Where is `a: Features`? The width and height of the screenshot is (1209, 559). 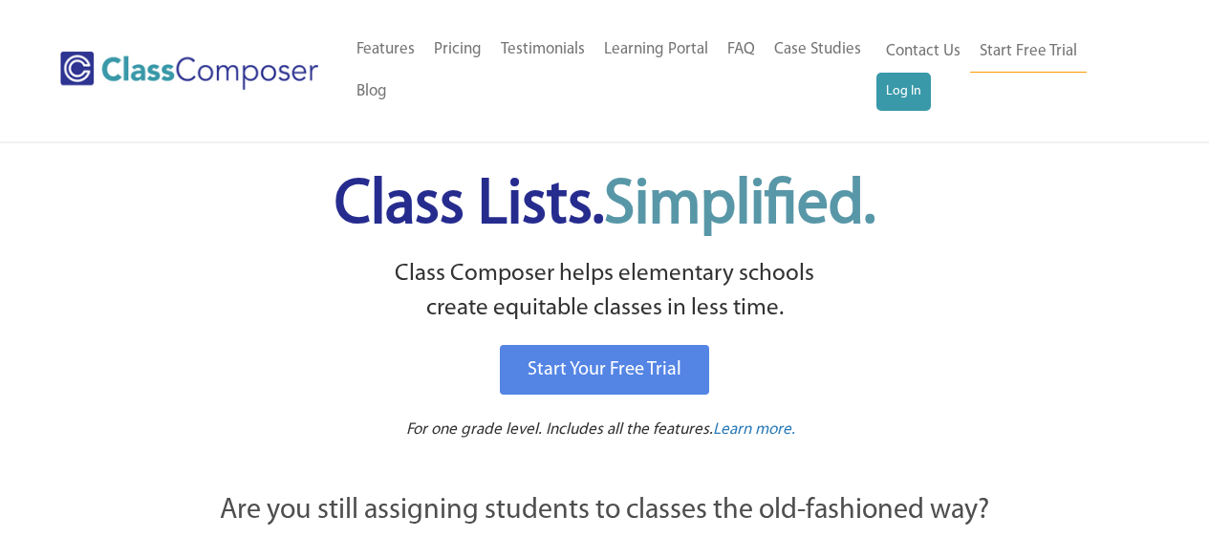 a: Features is located at coordinates (385, 50).